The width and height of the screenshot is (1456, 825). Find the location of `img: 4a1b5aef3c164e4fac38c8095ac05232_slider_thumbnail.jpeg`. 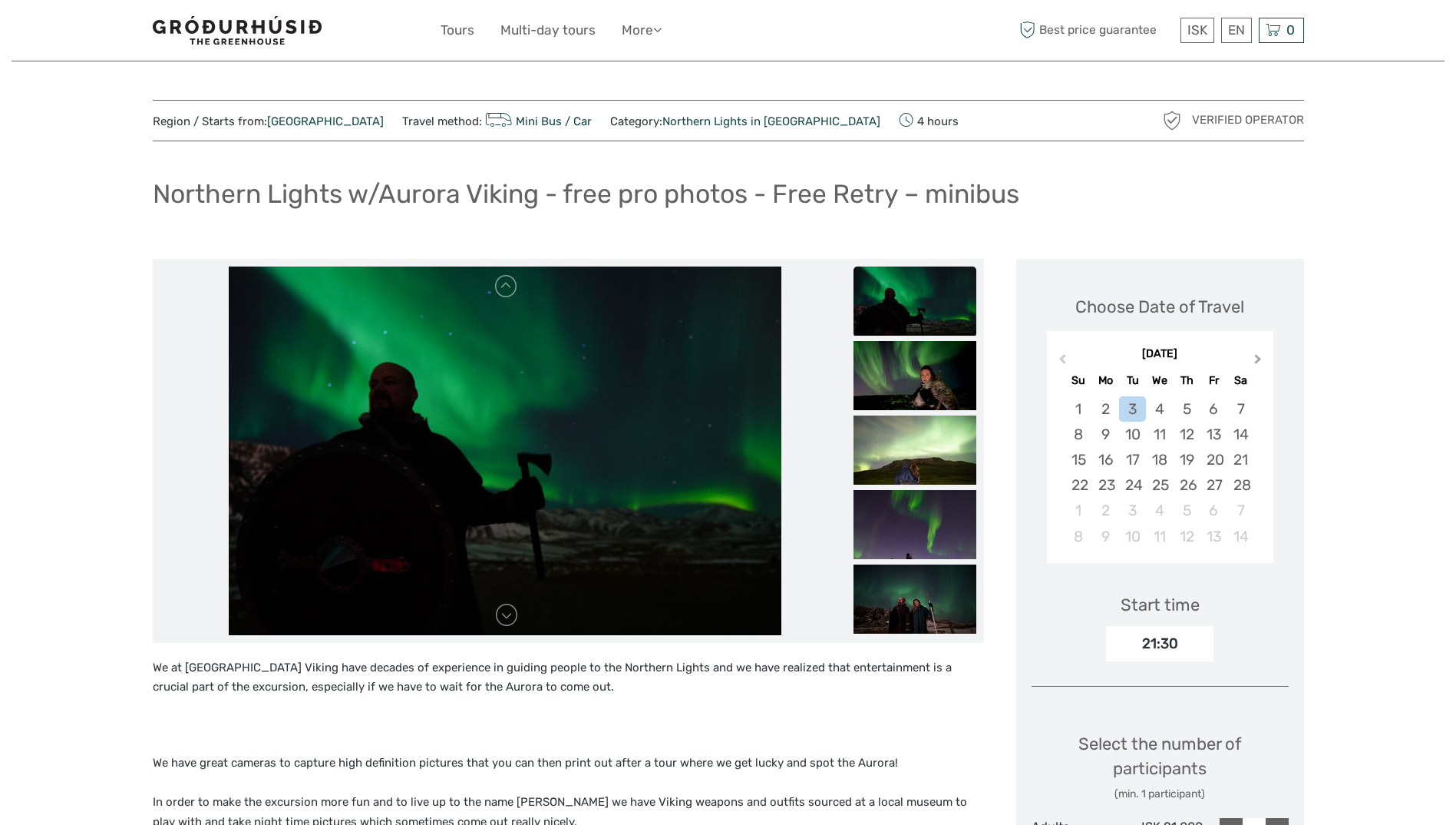

img: 4a1b5aef3c164e4fac38c8095ac05232_slider_thumbnail.jpeg is located at coordinates (914, 375).